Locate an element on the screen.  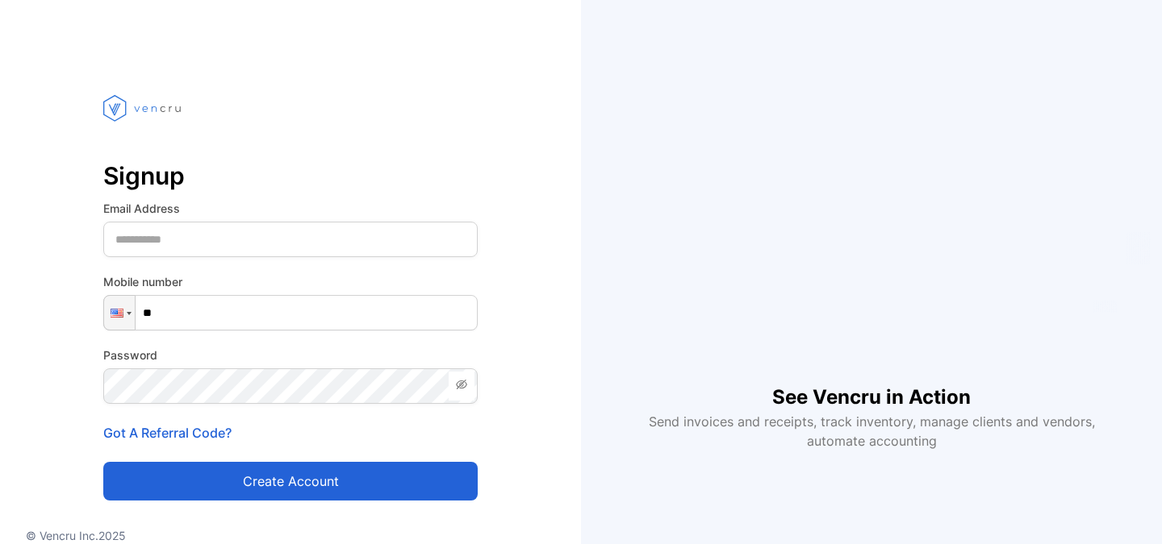
label: Email Address is located at coordinates (290, 208).